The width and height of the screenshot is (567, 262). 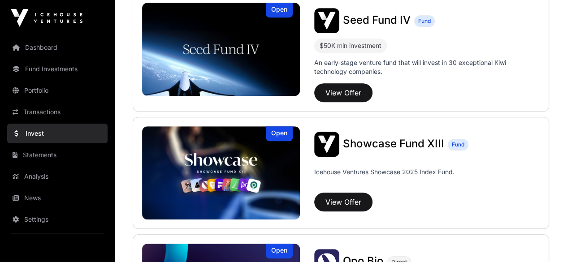 What do you see at coordinates (351, 46) in the screenshot?
I see `div: $50K min investment` at bounding box center [351, 46].